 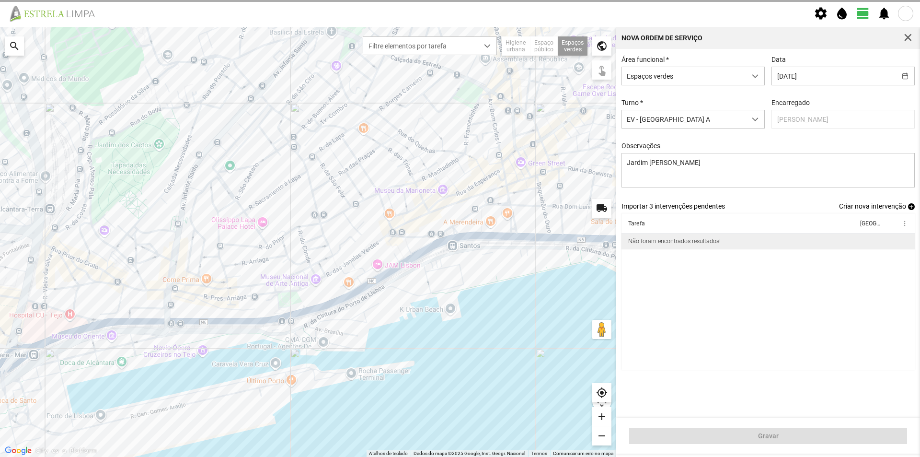 I want to click on label: Observações, so click(x=641, y=146).